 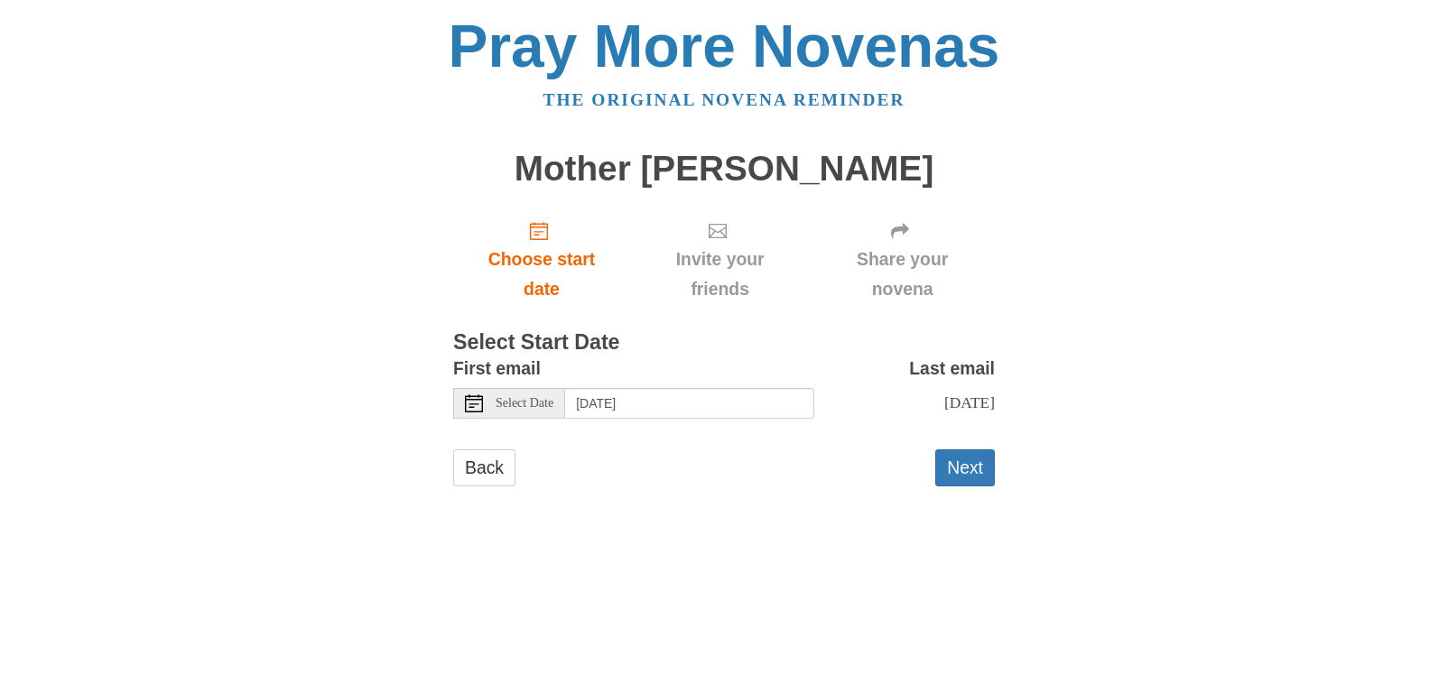 I want to click on span: Choose start date, so click(x=542, y=274).